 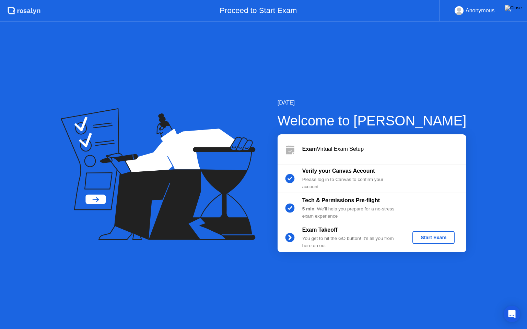 What do you see at coordinates (310, 149) in the screenshot?
I see `b: Exam` at bounding box center [310, 149].